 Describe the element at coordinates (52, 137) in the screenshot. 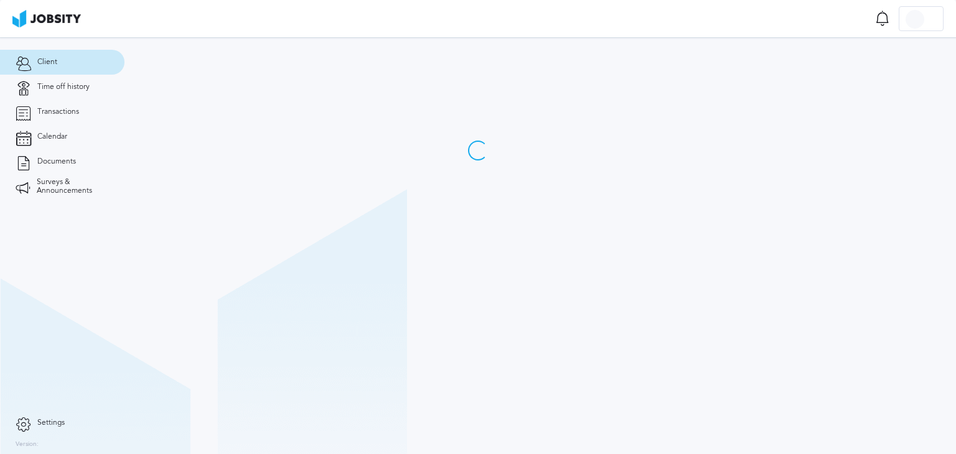

I see `span: Calendar` at that location.